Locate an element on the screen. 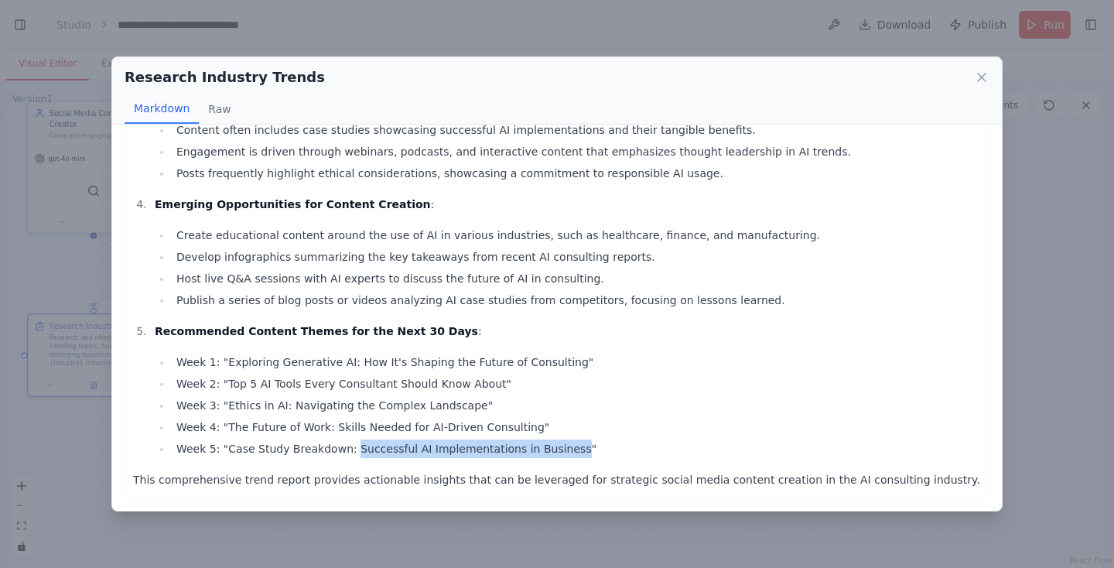 This screenshot has height=568, width=1114. li: Week 5: "Case Study Breakdown: Successful AI Implementations in Business" is located at coordinates (577, 449).